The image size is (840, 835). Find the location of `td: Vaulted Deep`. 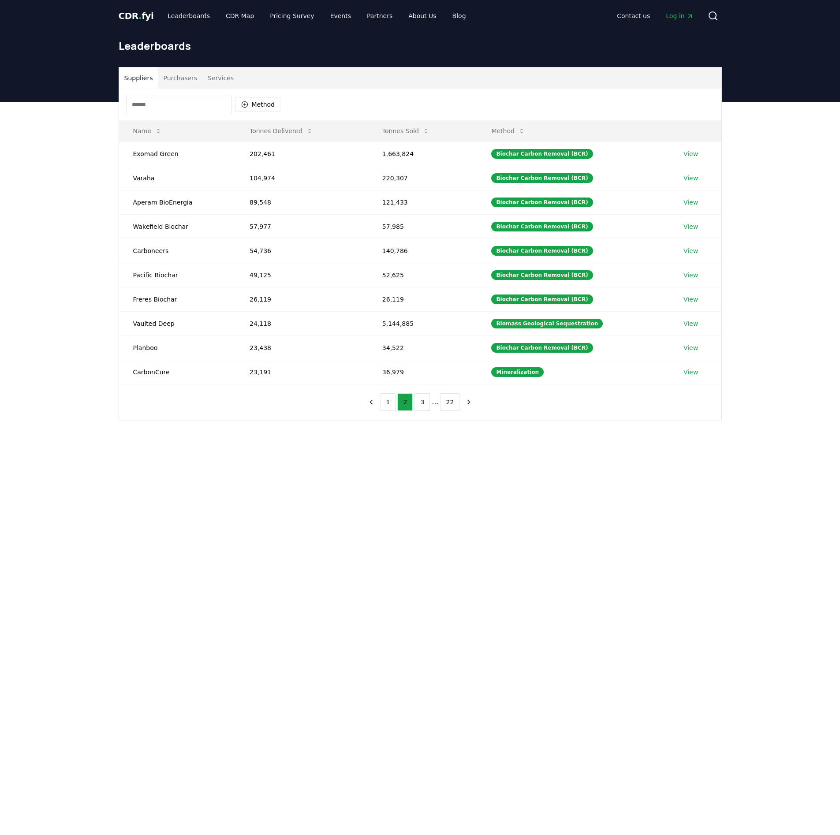

td: Vaulted Deep is located at coordinates (177, 323).